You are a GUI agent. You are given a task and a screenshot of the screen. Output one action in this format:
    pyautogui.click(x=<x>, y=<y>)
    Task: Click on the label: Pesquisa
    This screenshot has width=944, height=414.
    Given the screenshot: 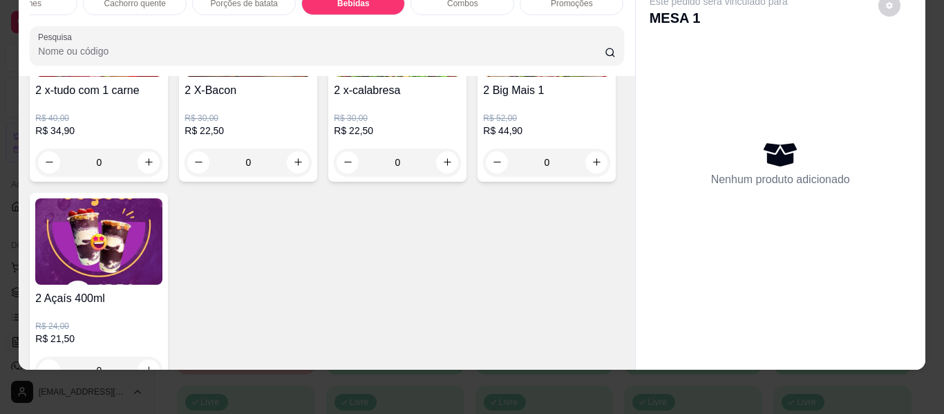 What is the action you would take?
    pyautogui.click(x=57, y=37)
    